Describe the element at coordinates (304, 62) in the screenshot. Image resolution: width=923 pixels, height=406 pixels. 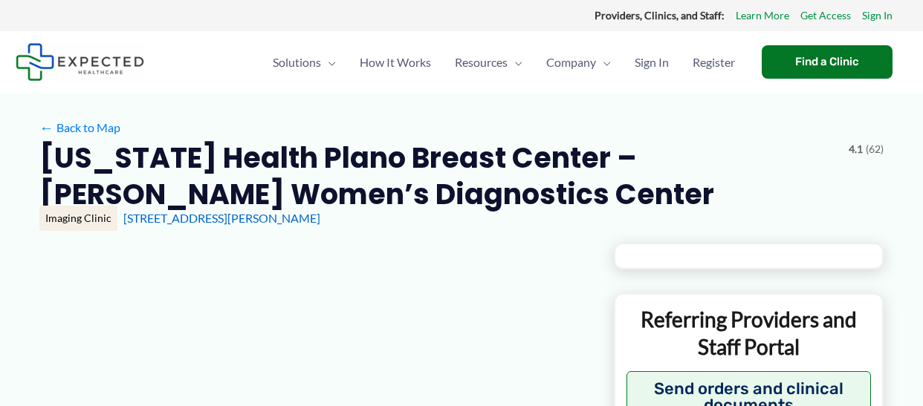
I see `a: SolutionsMenu Toggle` at that location.